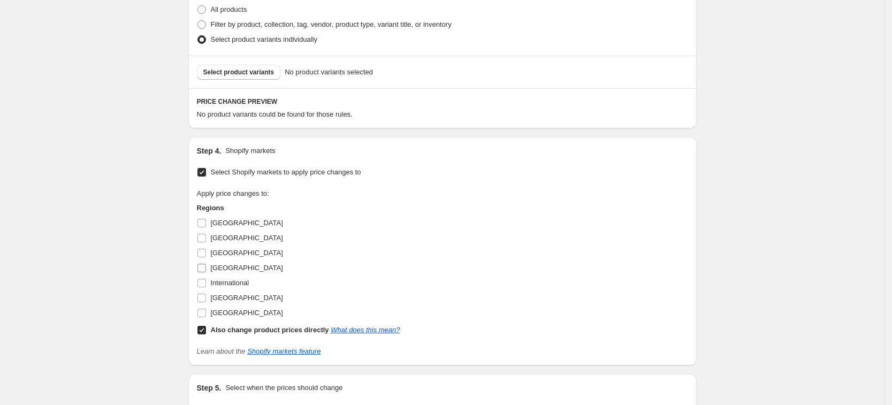 Image resolution: width=892 pixels, height=405 pixels. Describe the element at coordinates (331, 24) in the screenshot. I see `span: Filter by product, collection, tag, vendor, product type, variant title, or inventory` at that location.